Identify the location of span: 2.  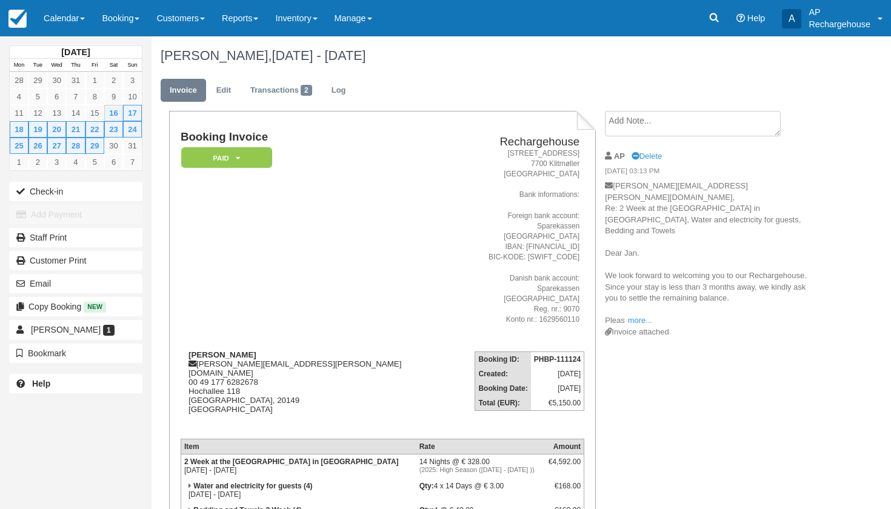
(306, 90).